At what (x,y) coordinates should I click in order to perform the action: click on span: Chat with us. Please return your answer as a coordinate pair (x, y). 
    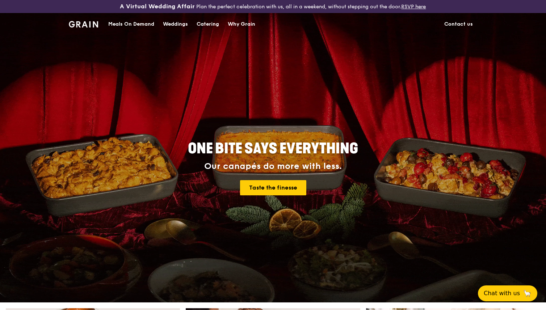
    Looking at the image, I should click on (502, 294).